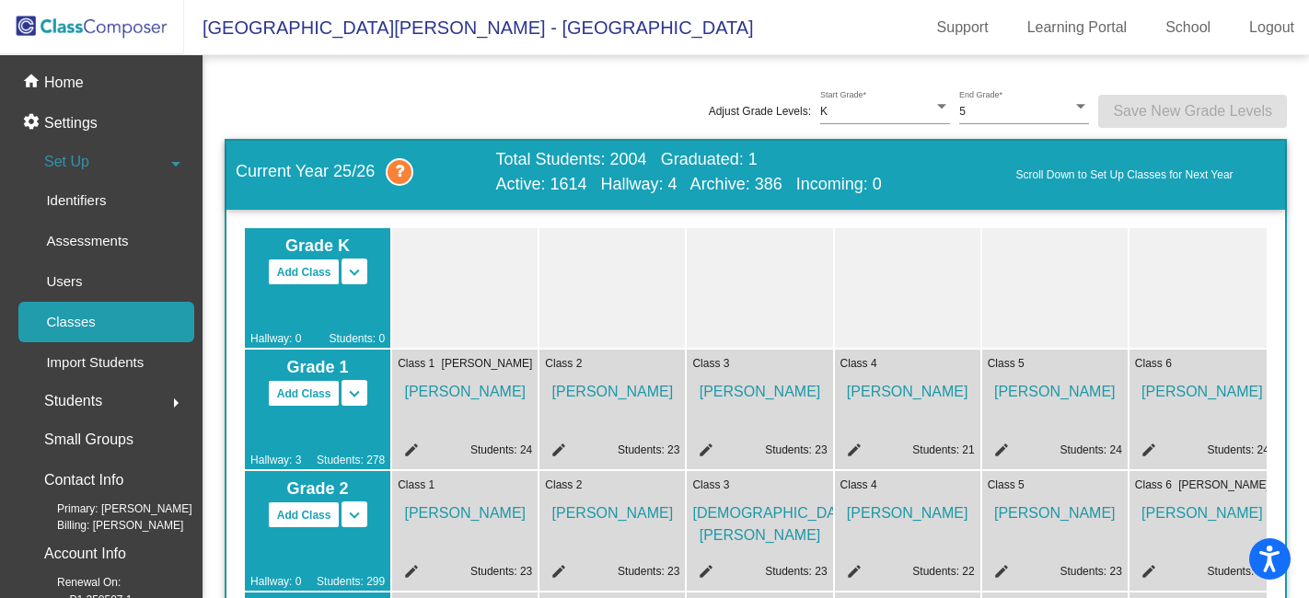 The image size is (1309, 598). I want to click on span: Renewal On:, so click(74, 583).